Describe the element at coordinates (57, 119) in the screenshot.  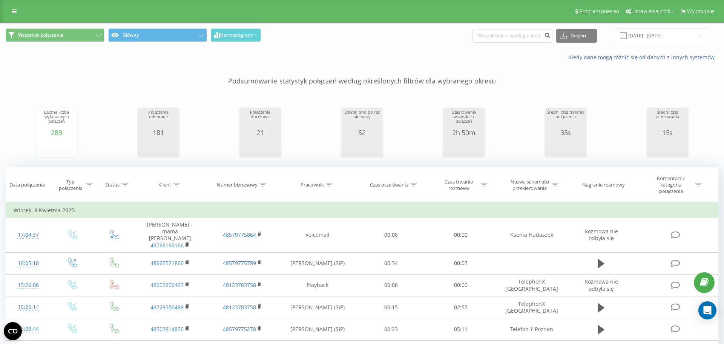
I see `div: Łączna liczba wykonanych połączeń` at that location.